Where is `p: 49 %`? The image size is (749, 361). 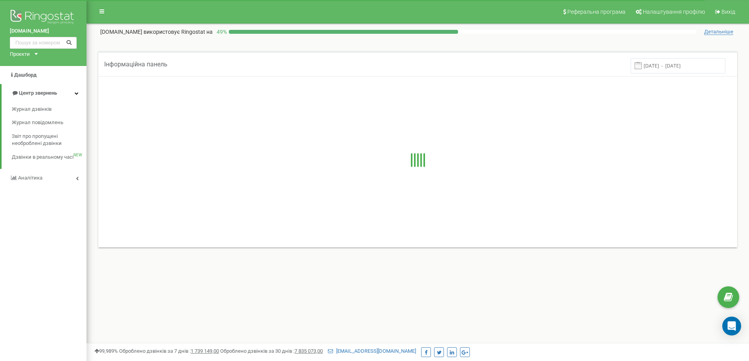 p: 49 % is located at coordinates (221, 32).